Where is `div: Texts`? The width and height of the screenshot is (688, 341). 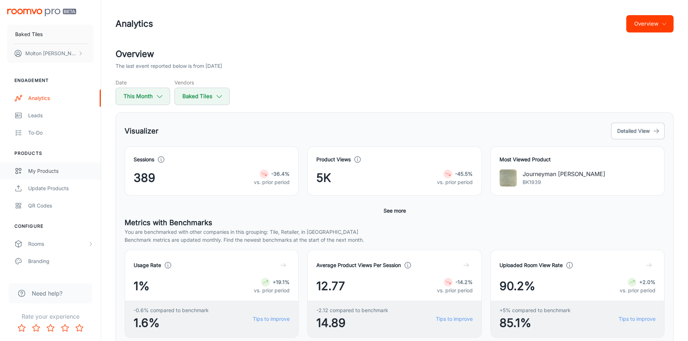
div: Texts is located at coordinates (61, 279).